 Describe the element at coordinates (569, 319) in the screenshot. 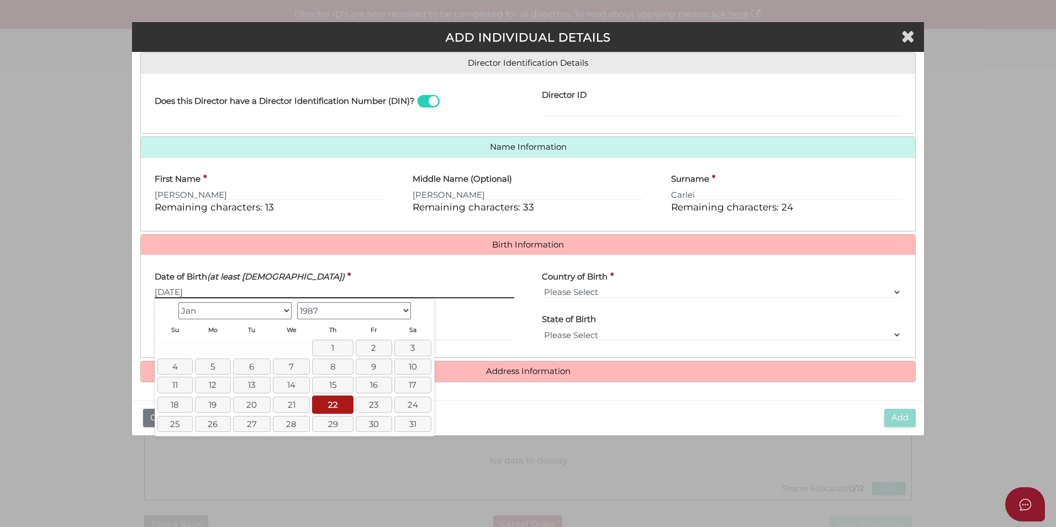

I see `h4: State of Birth` at that location.